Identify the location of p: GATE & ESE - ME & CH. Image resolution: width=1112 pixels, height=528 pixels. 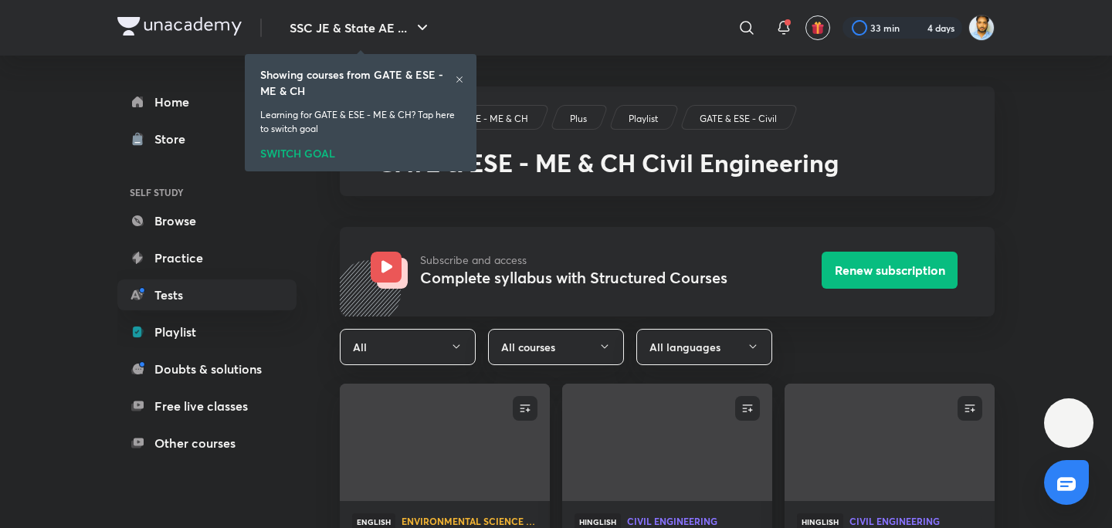
(479, 119).